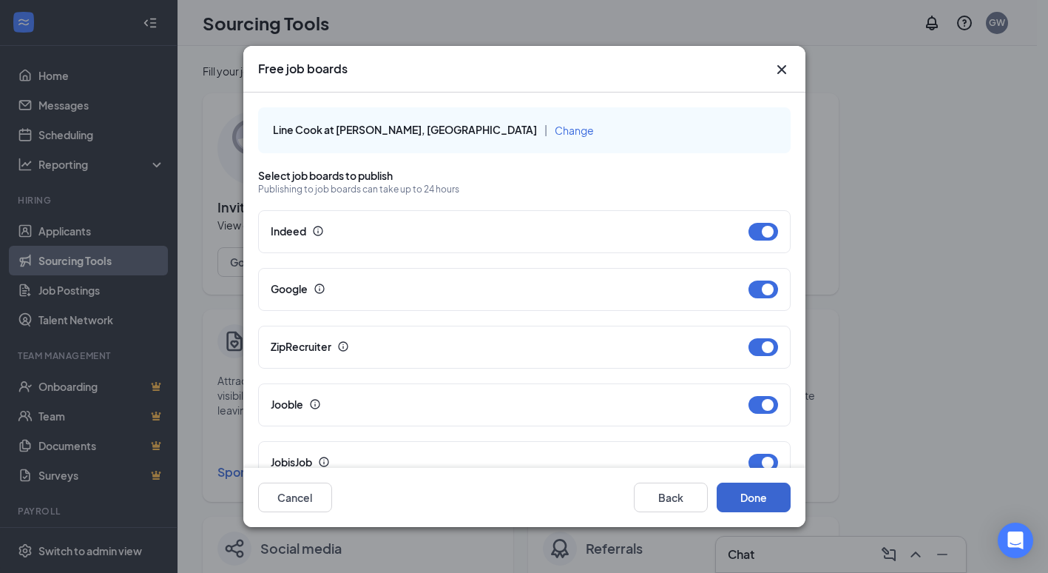 Image resolution: width=1048 pixels, height=573 pixels. I want to click on span: Change, so click(574, 130).